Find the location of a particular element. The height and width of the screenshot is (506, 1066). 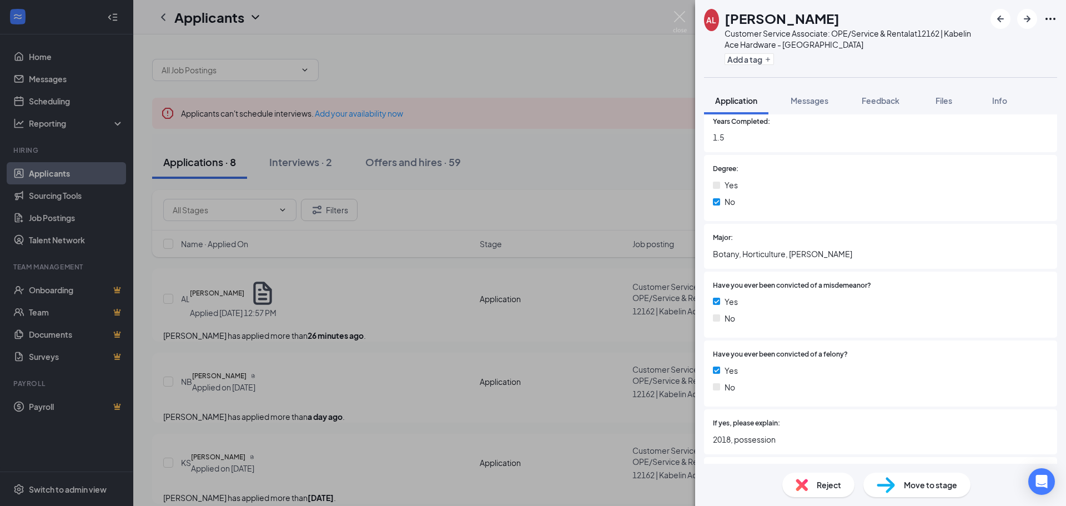

span: Application is located at coordinates (736, 100).